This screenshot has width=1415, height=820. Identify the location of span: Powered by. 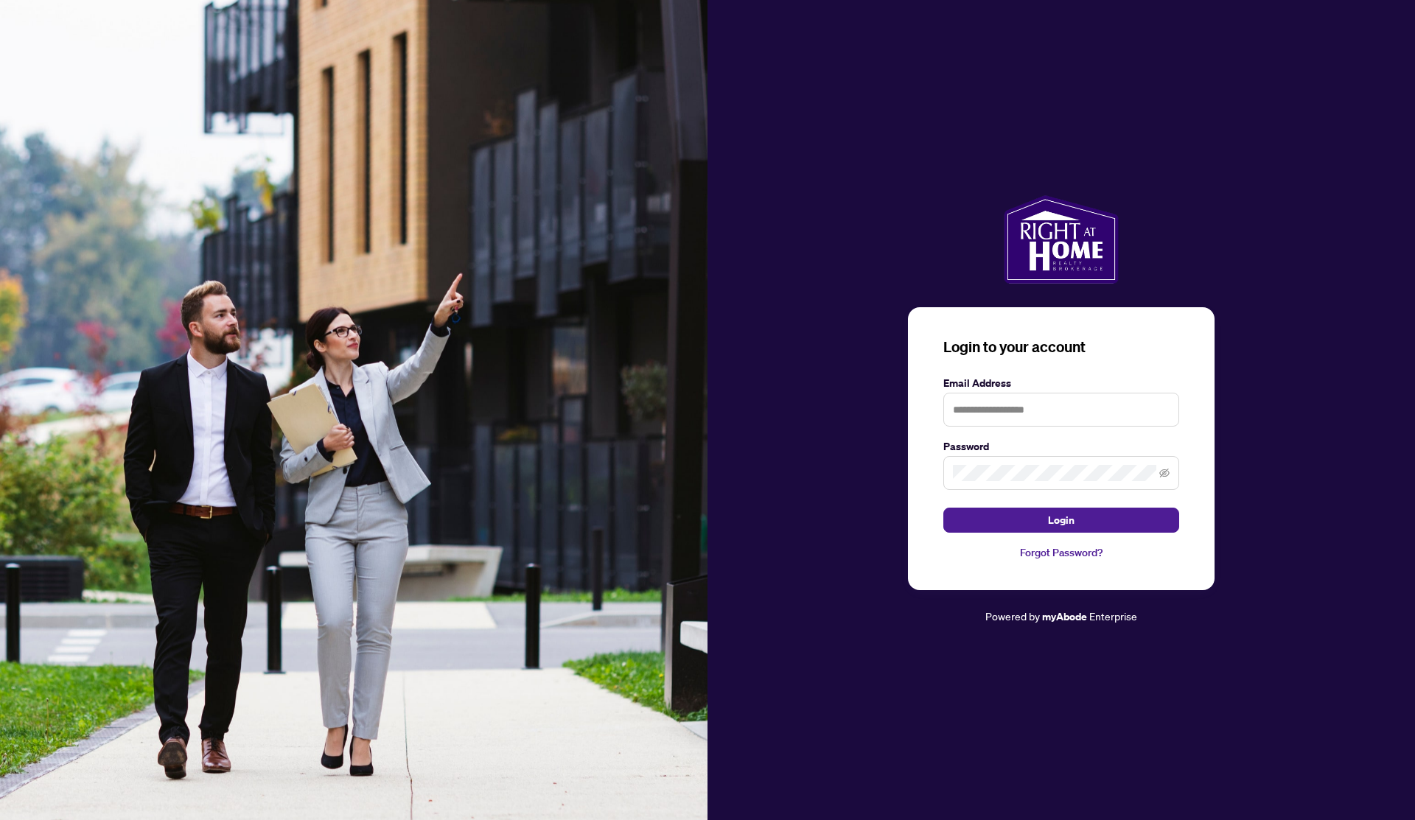
(1012, 616).